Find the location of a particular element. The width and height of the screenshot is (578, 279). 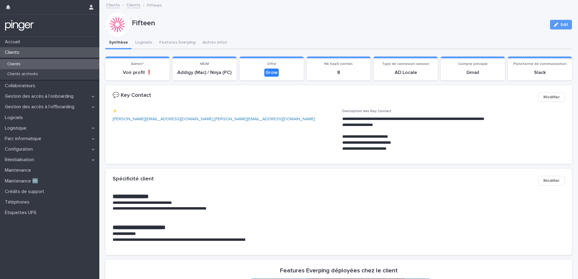

span: Description des Key Contact is located at coordinates (366, 111).